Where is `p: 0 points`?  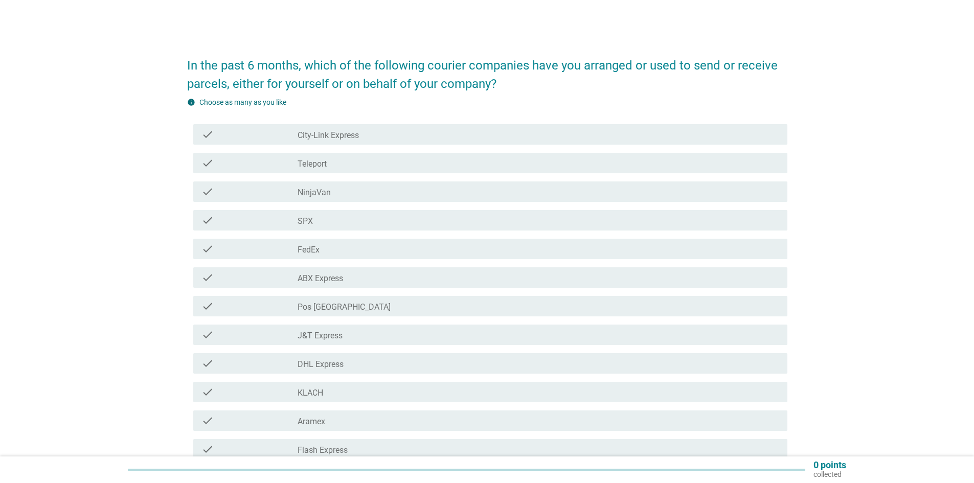
p: 0 points is located at coordinates (830, 465).